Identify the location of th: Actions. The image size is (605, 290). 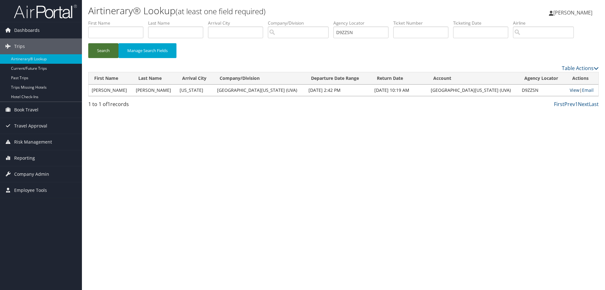
(583, 78).